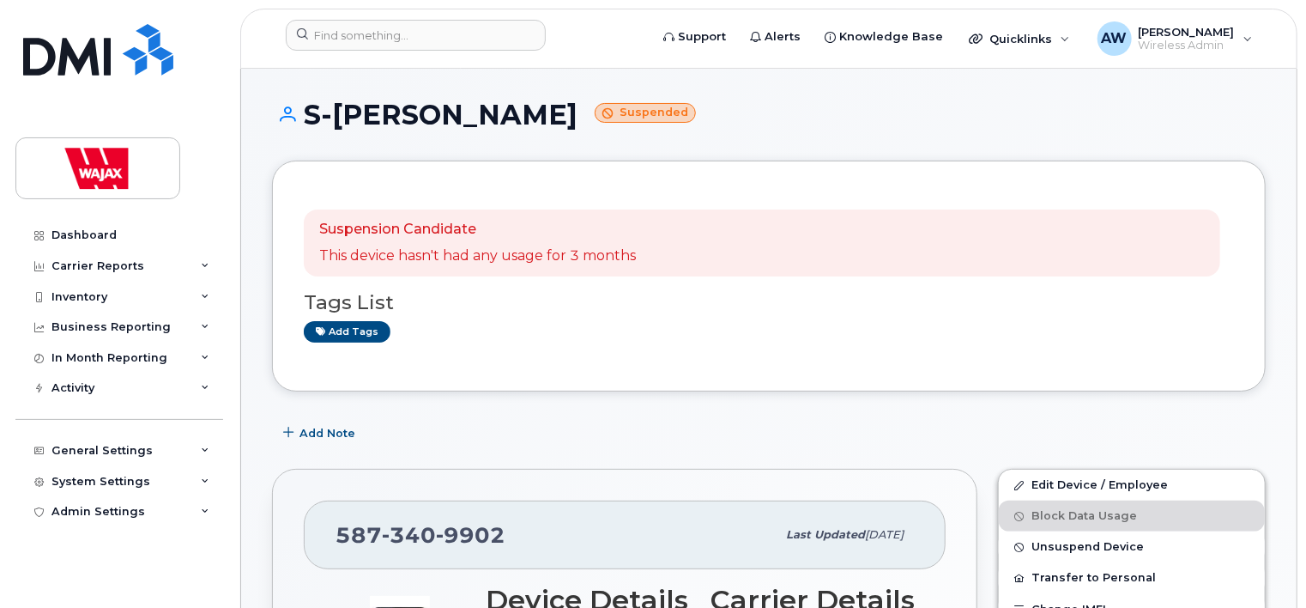 This screenshot has width=1306, height=608. I want to click on button: Block Data Usage, so click(1132, 516).